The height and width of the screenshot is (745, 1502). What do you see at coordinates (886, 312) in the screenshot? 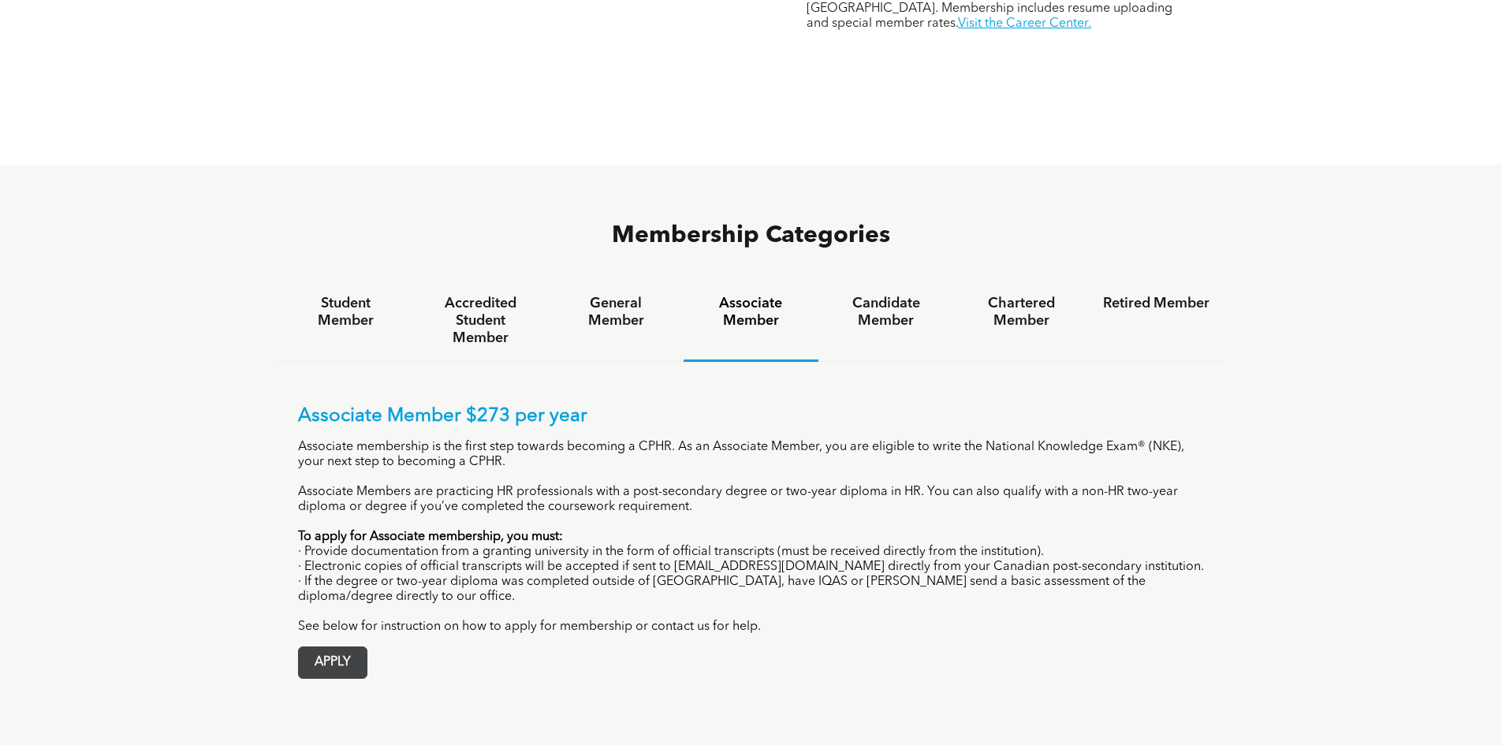
I see `h4: Candidate Member` at bounding box center [886, 312].